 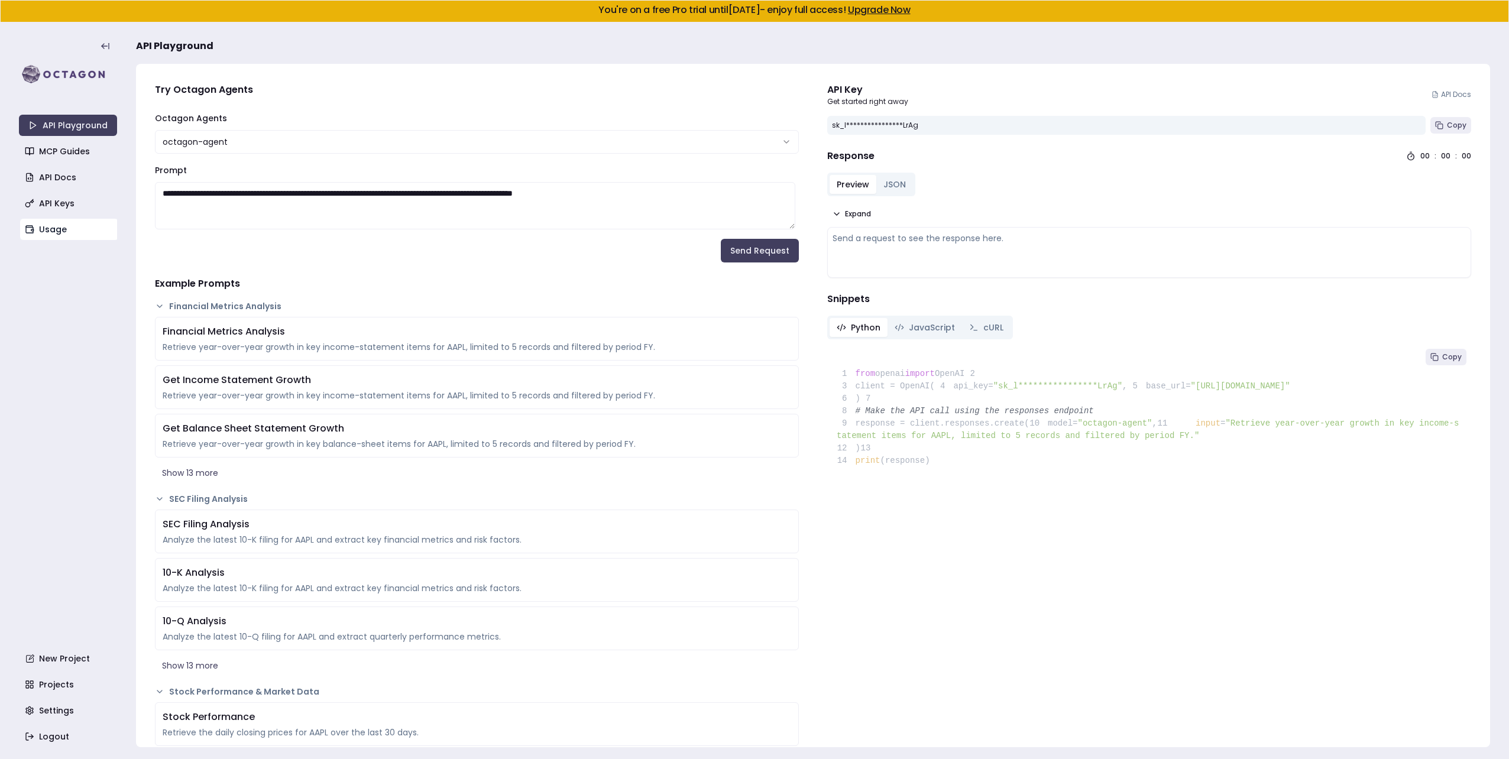 I want to click on span: import, so click(x=920, y=374).